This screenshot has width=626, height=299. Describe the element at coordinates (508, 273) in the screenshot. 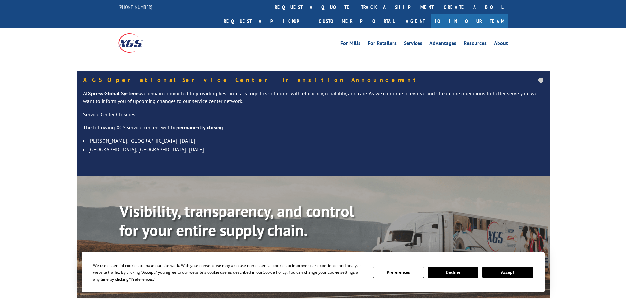

I see `button: Accept` at that location.